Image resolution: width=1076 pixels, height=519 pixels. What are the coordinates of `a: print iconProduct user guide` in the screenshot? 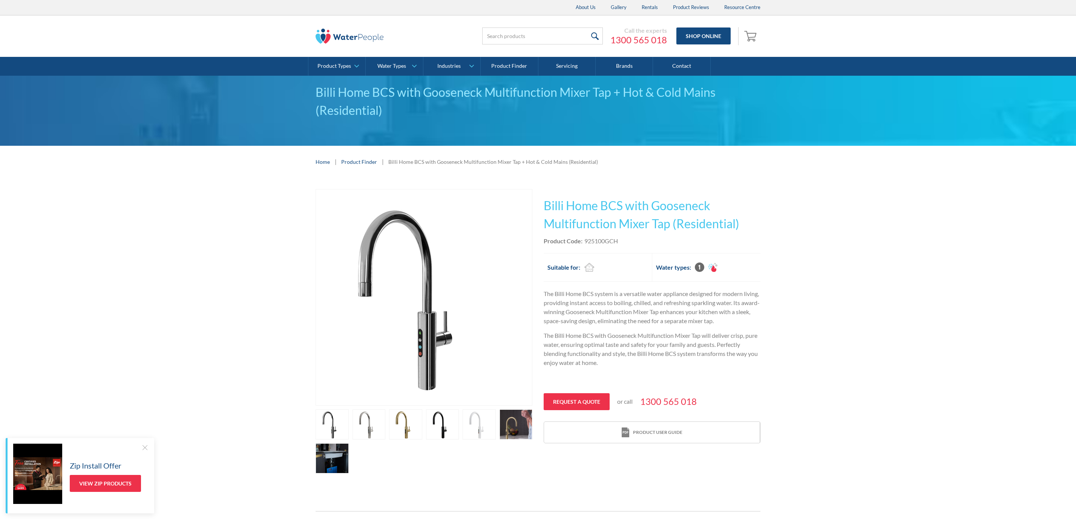 It's located at (652, 433).